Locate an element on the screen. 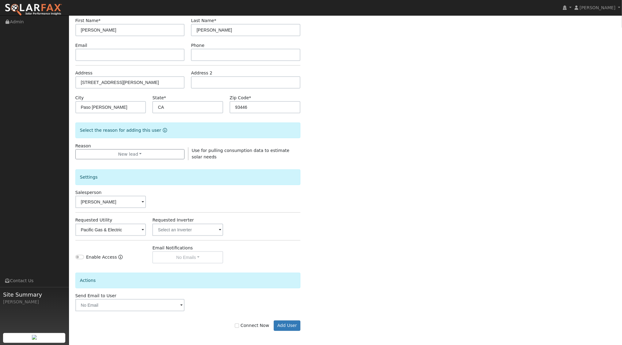  label: Email is located at coordinates (81, 45).